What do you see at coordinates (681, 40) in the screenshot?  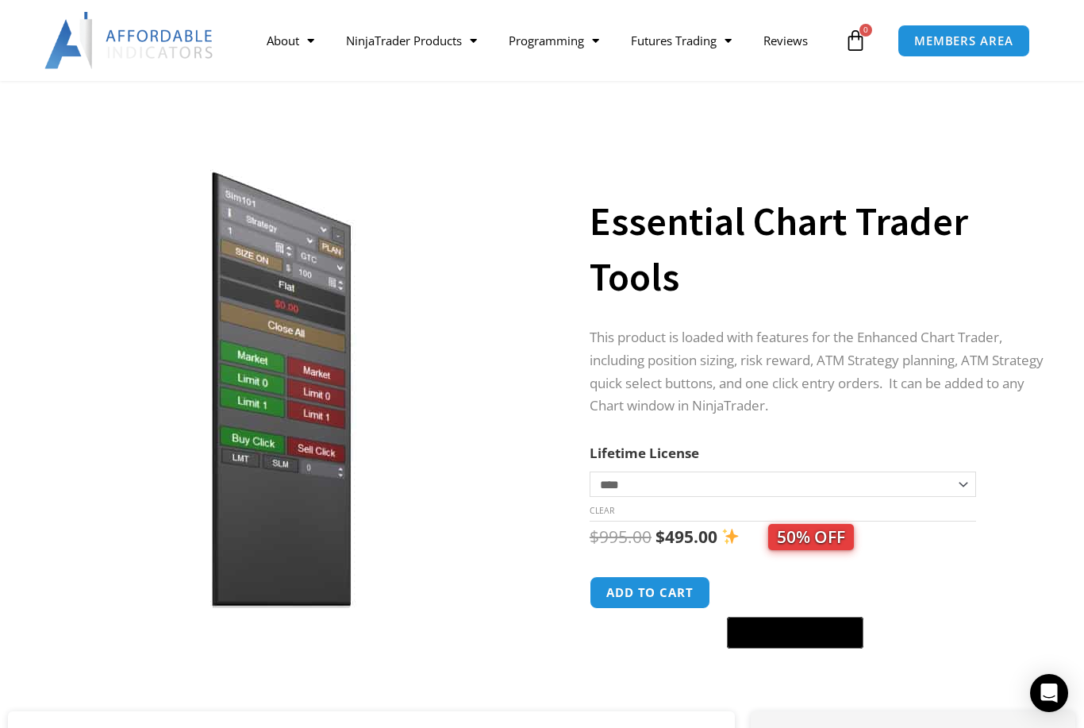 I see `a: Futures Trading` at bounding box center [681, 40].